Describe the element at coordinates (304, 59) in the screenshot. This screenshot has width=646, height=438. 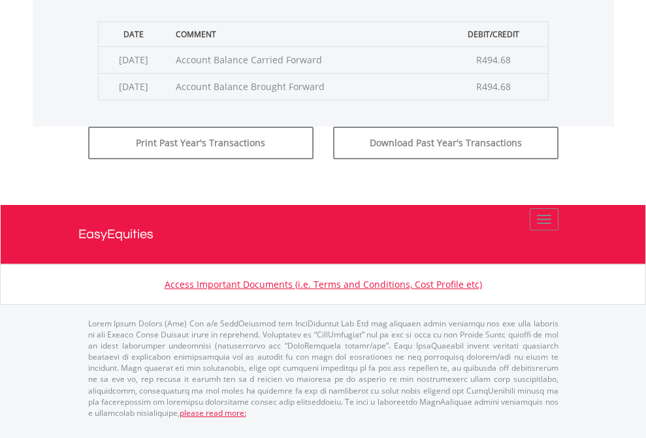
I see `td: Account Balance Carried Forward` at that location.